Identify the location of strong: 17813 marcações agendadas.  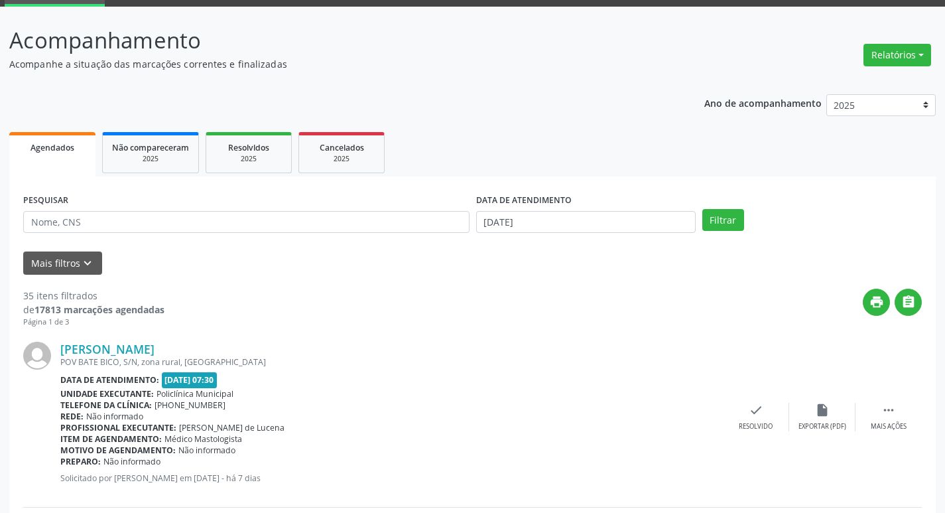
(100, 309).